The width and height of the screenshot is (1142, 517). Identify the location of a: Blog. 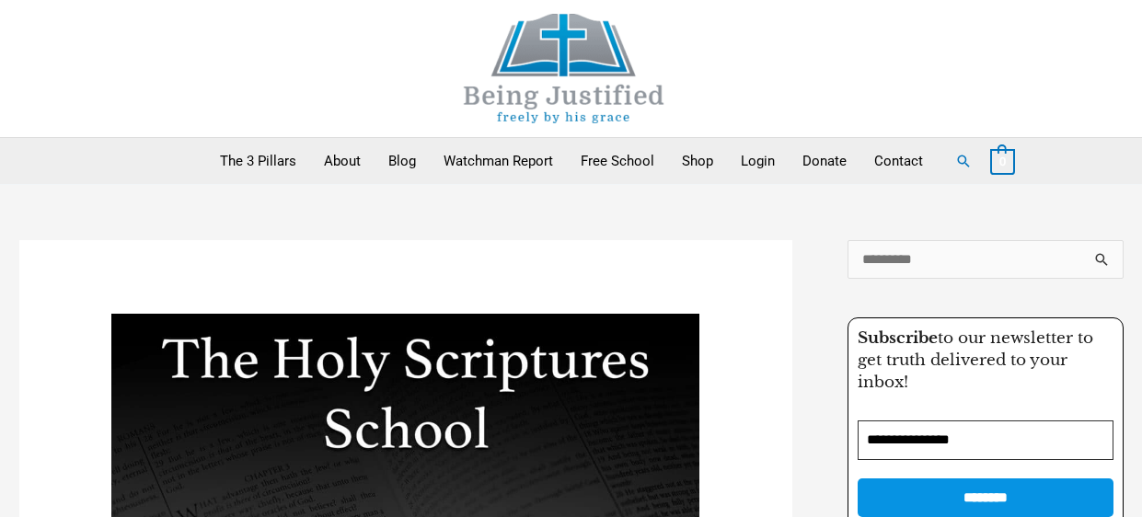
(402, 161).